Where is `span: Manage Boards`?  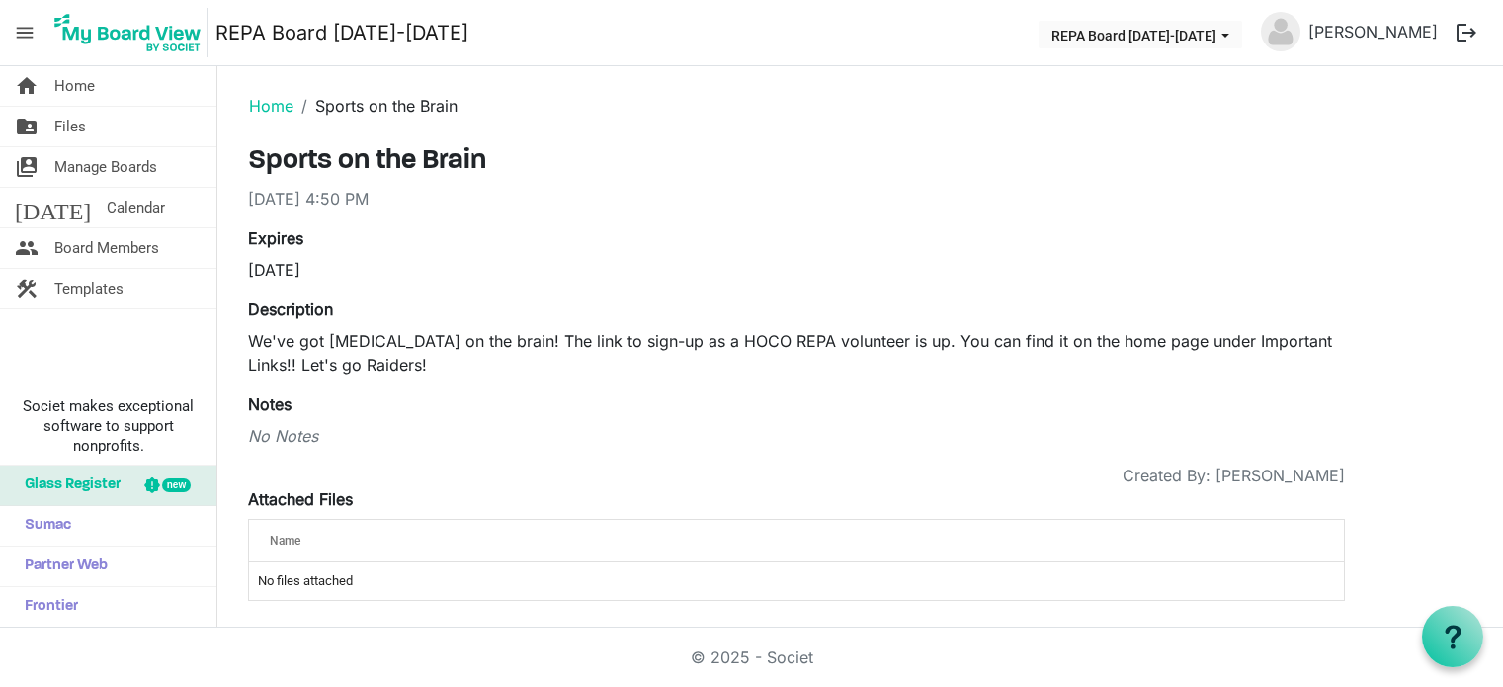
span: Manage Boards is located at coordinates (106, 167).